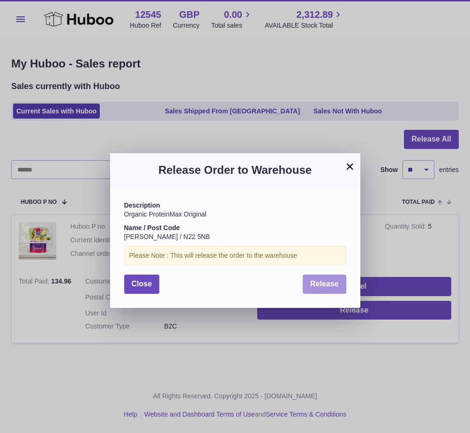  Describe the element at coordinates (235, 255) in the screenshot. I see `div: Please Note : This will release the order to the warehouse` at that location.